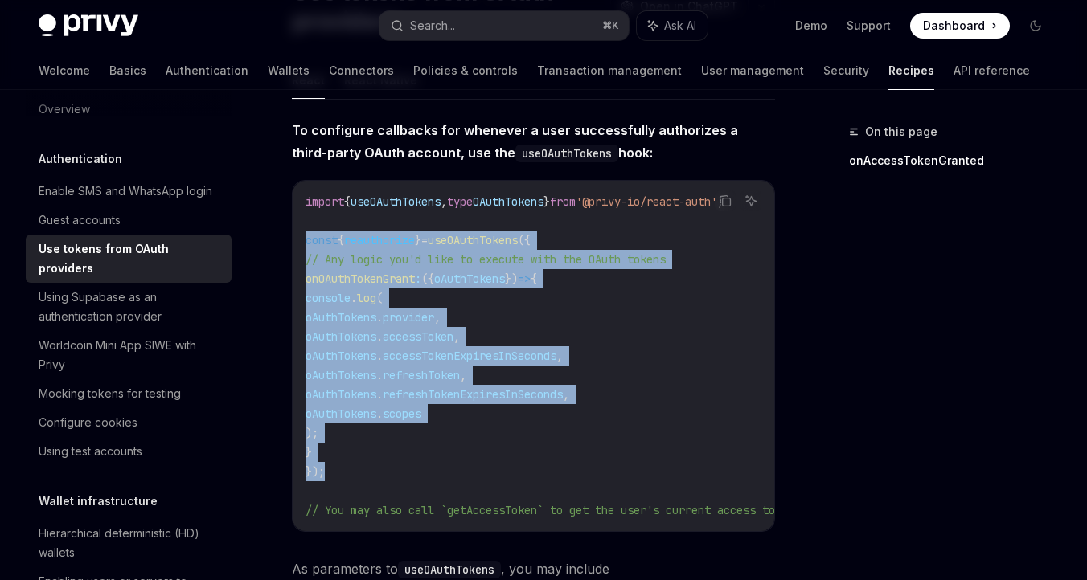 The height and width of the screenshot is (580, 1087). I want to click on a: Using test accounts, so click(129, 452).